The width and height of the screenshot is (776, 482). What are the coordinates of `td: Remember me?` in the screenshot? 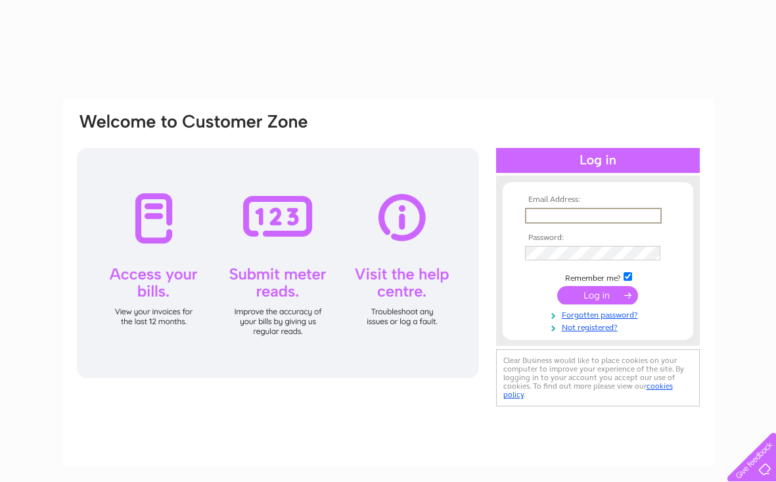 It's located at (598, 277).